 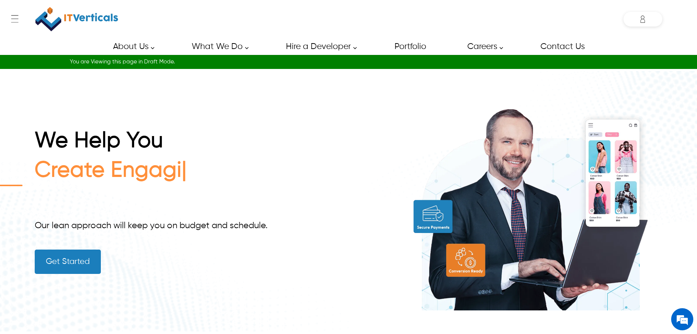 I want to click on a: What We Do, so click(x=218, y=47).